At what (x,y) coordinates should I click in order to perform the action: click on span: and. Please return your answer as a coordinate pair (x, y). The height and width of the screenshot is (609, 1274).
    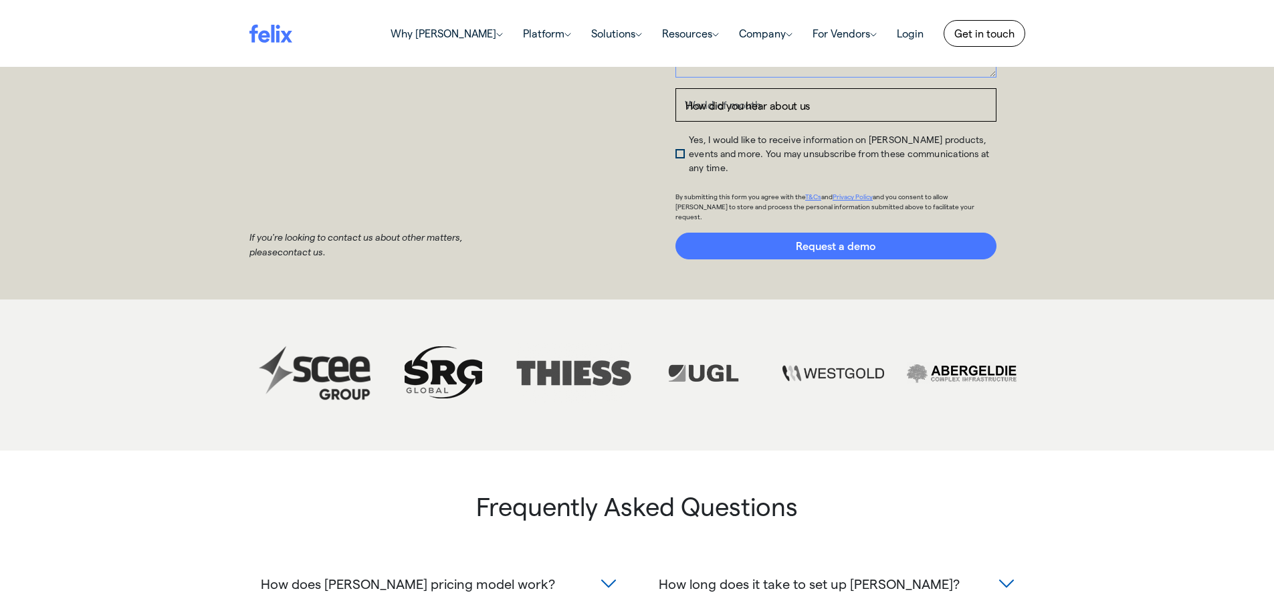
    Looking at the image, I should click on (827, 197).